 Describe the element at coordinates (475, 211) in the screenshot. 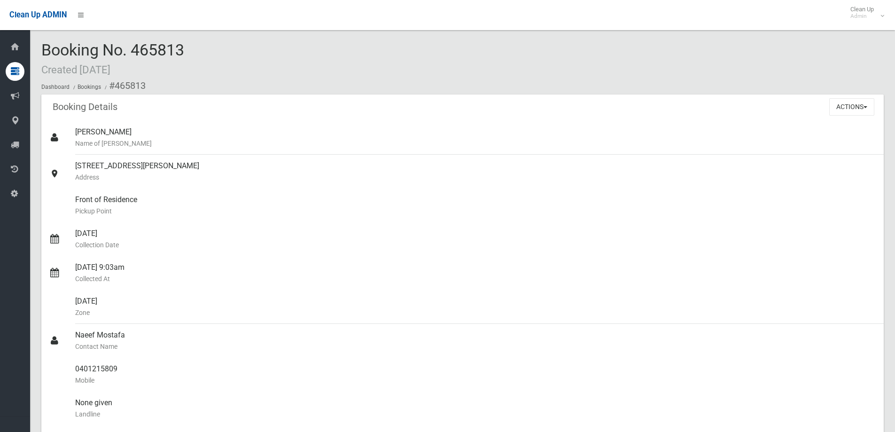

I see `small: Pickup Point` at that location.